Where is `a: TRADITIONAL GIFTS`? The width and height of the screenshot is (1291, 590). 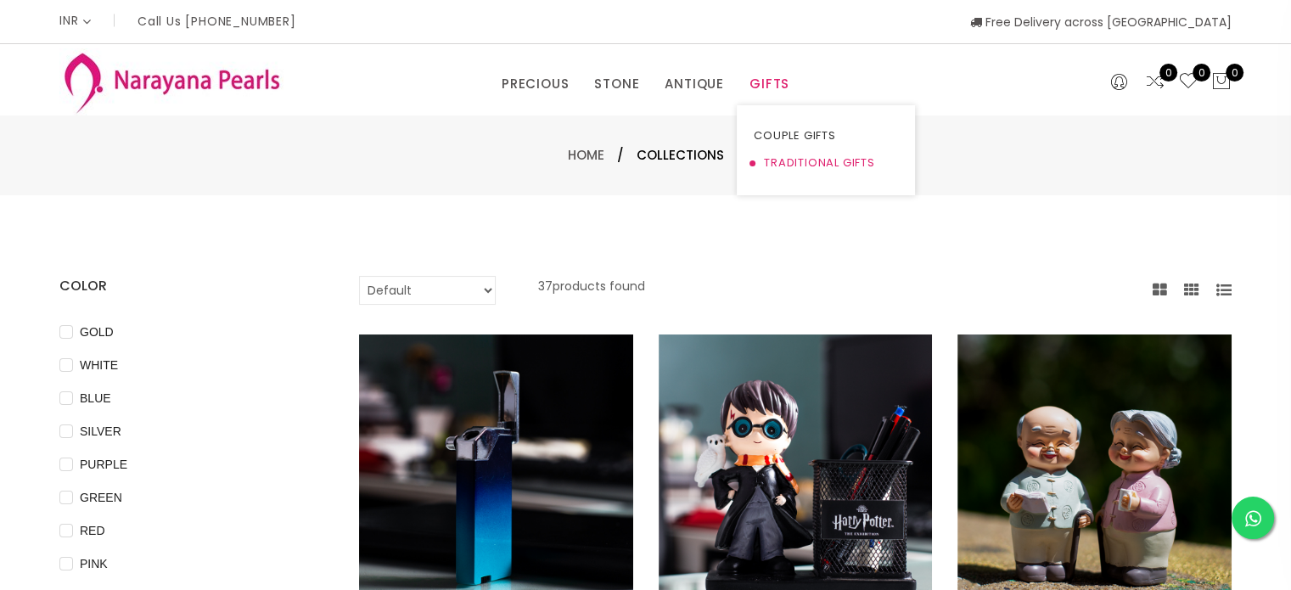
a: TRADITIONAL GIFTS is located at coordinates (826, 163).